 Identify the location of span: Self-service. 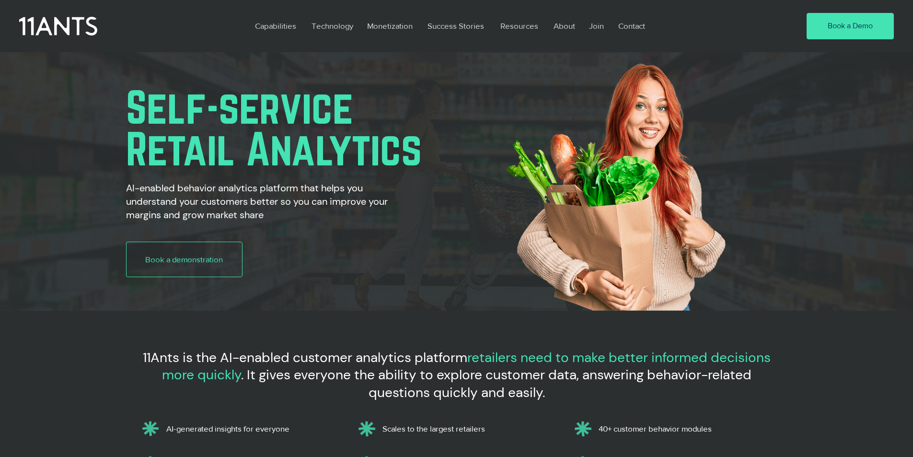
(240, 107).